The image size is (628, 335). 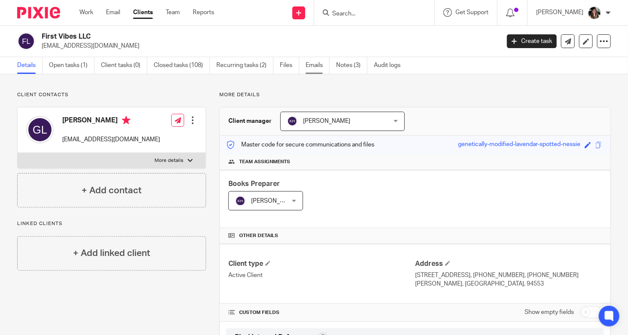 I want to click on i: Primary, so click(x=126, y=120).